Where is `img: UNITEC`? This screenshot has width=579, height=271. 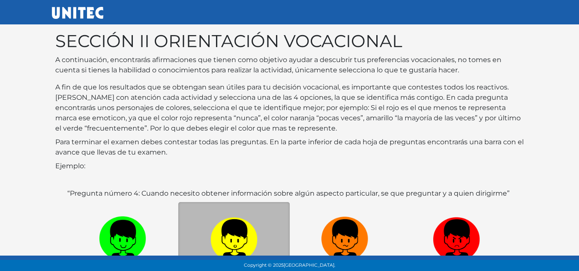
img: UNITEC is located at coordinates (78, 13).